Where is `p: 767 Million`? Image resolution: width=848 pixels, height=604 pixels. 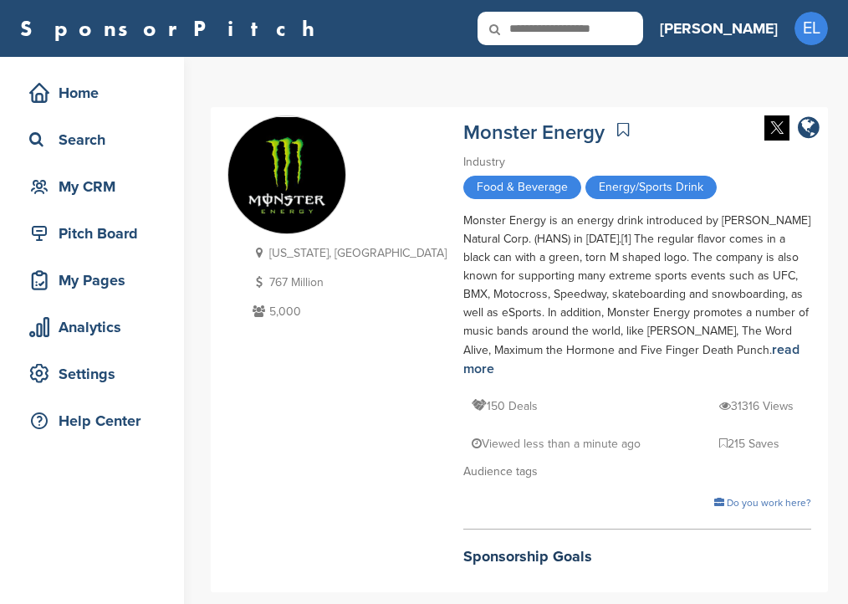
p: 767 Million is located at coordinates (347, 282).